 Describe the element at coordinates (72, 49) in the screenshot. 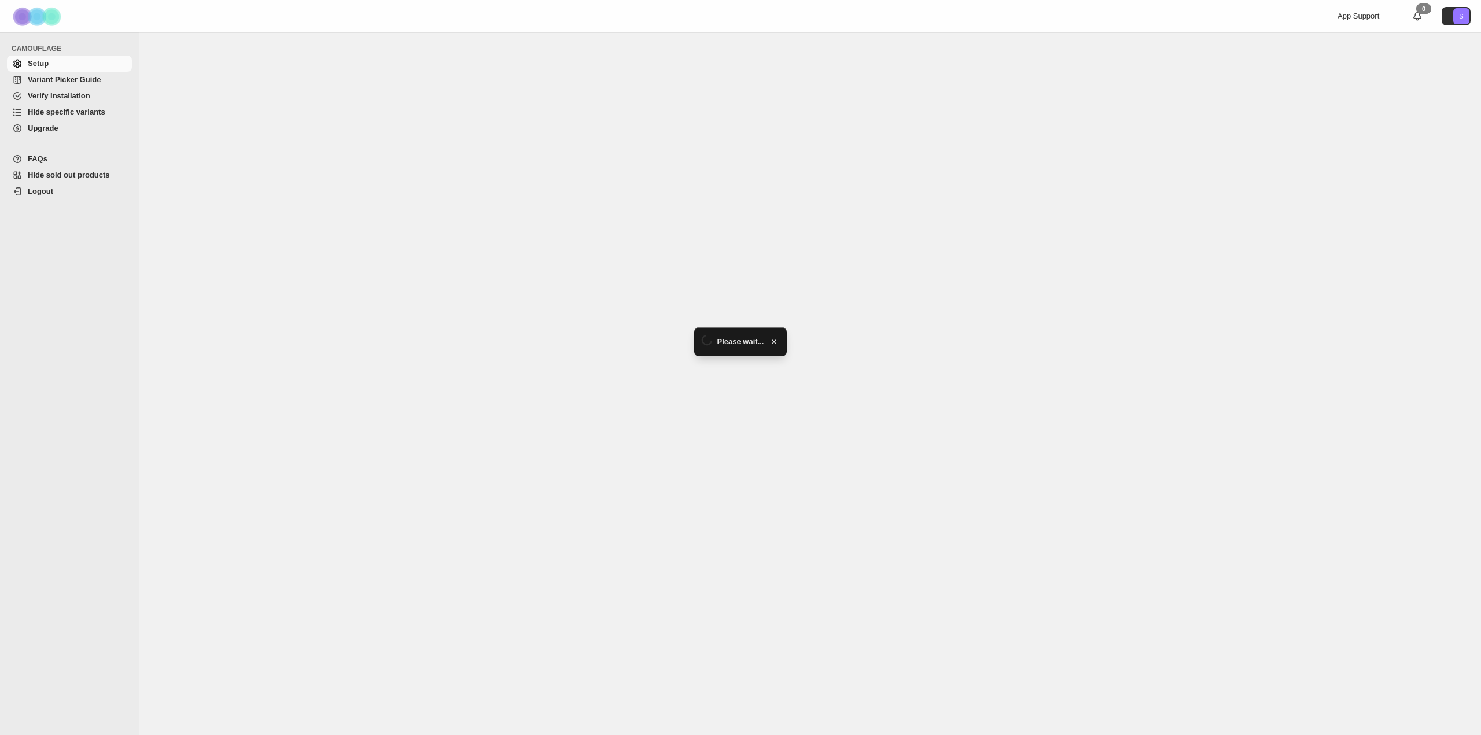

I see `span: CAMOUFLAGE` at that location.